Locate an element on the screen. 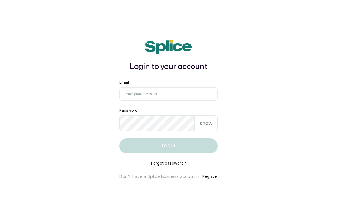  button: Forgot password? is located at coordinates (168, 164).